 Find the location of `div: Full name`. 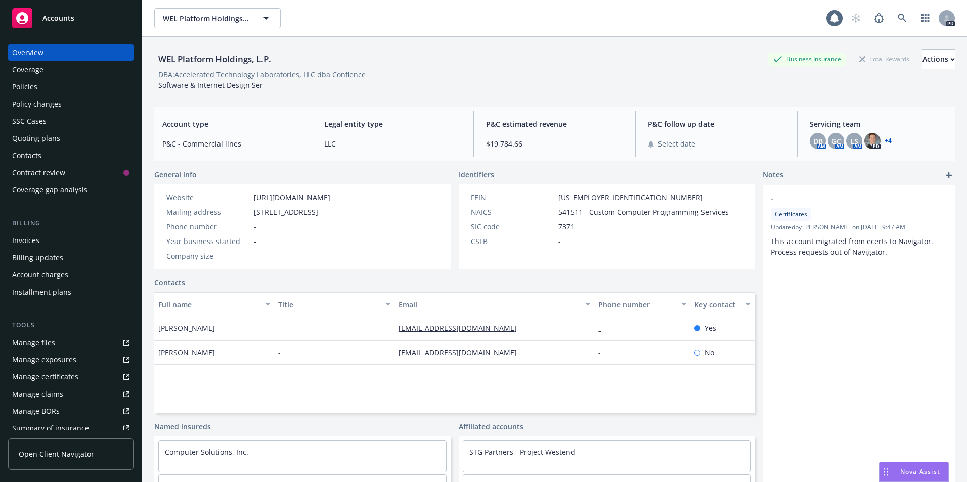

div: Full name is located at coordinates (208, 304).